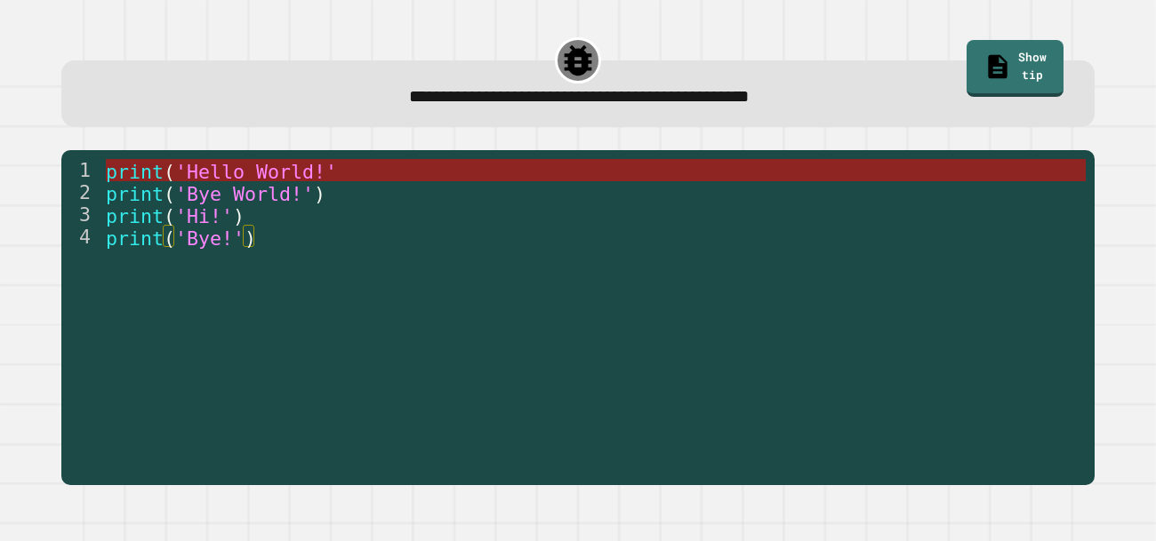 This screenshot has height=541, width=1156. Describe the element at coordinates (82, 214) in the screenshot. I see `div: 3` at that location.